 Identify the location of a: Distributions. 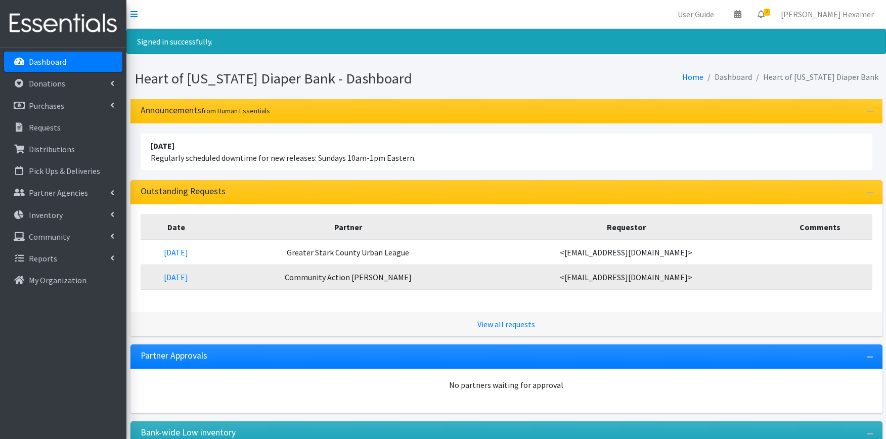
(63, 149).